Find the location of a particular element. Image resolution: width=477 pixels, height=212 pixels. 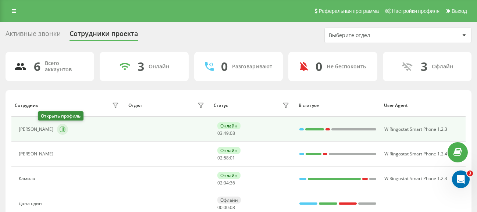

div: Разговаривают is located at coordinates (252, 67).